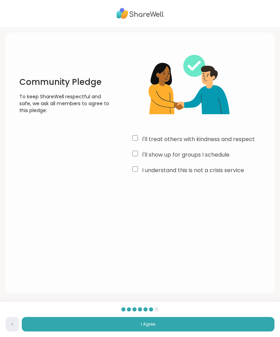 The width and height of the screenshot is (280, 337). Describe the element at coordinates (148, 324) in the screenshot. I see `button: I Agree` at that location.